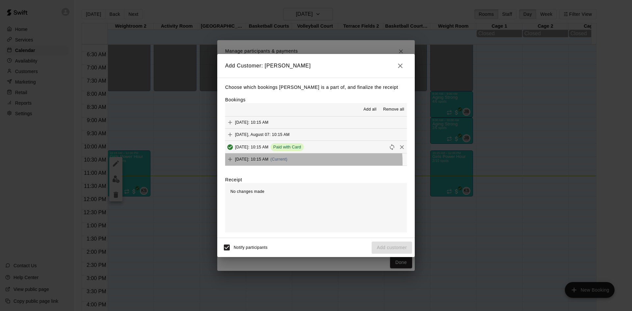  What do you see at coordinates (287, 147) in the screenshot?
I see `span: Paid with Card` at bounding box center [287, 147].